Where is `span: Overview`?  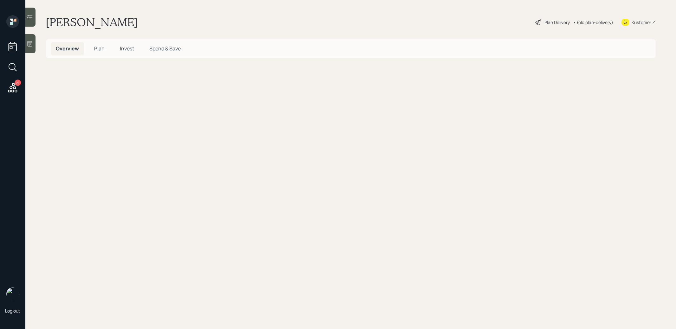
span: Overview is located at coordinates (67, 48).